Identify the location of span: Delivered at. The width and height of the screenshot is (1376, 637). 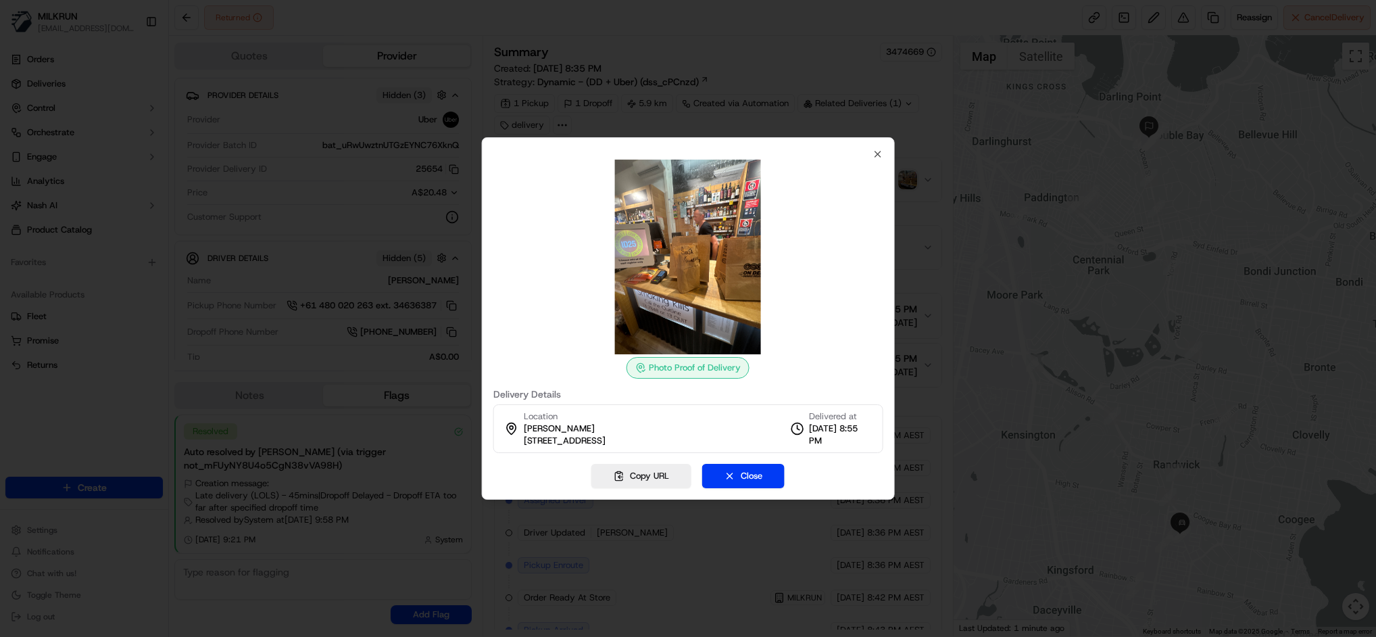
(840, 416).